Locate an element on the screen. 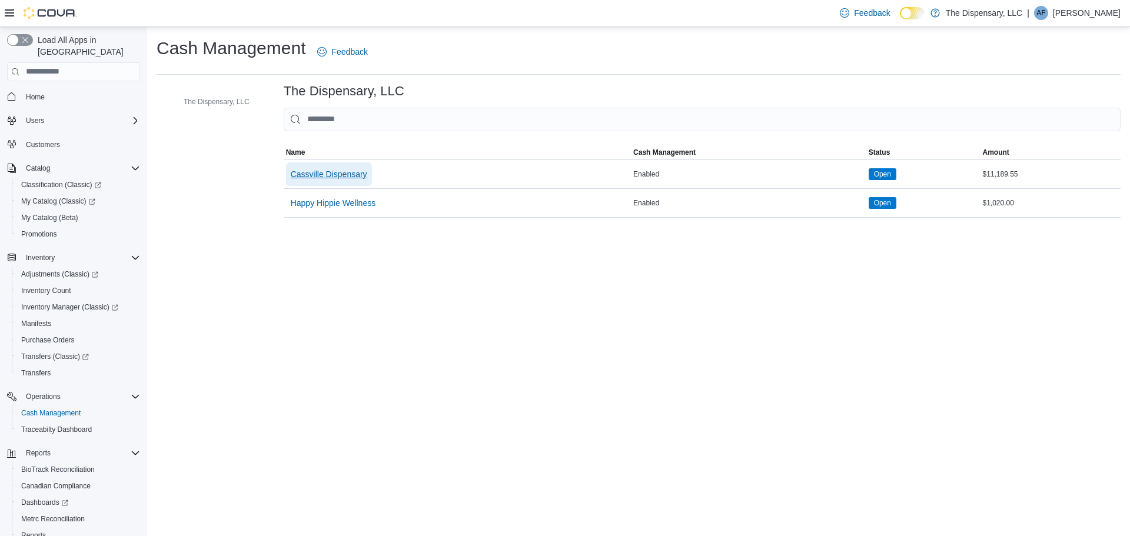  div: $11,189.55 is located at coordinates (1050, 174).